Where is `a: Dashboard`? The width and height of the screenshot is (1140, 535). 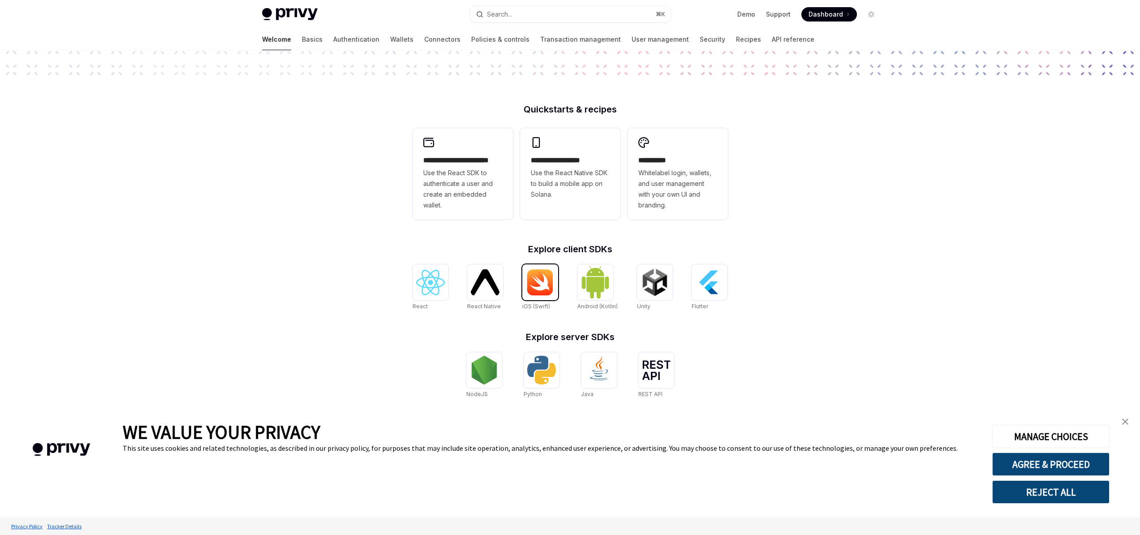 a: Dashboard is located at coordinates (829, 14).